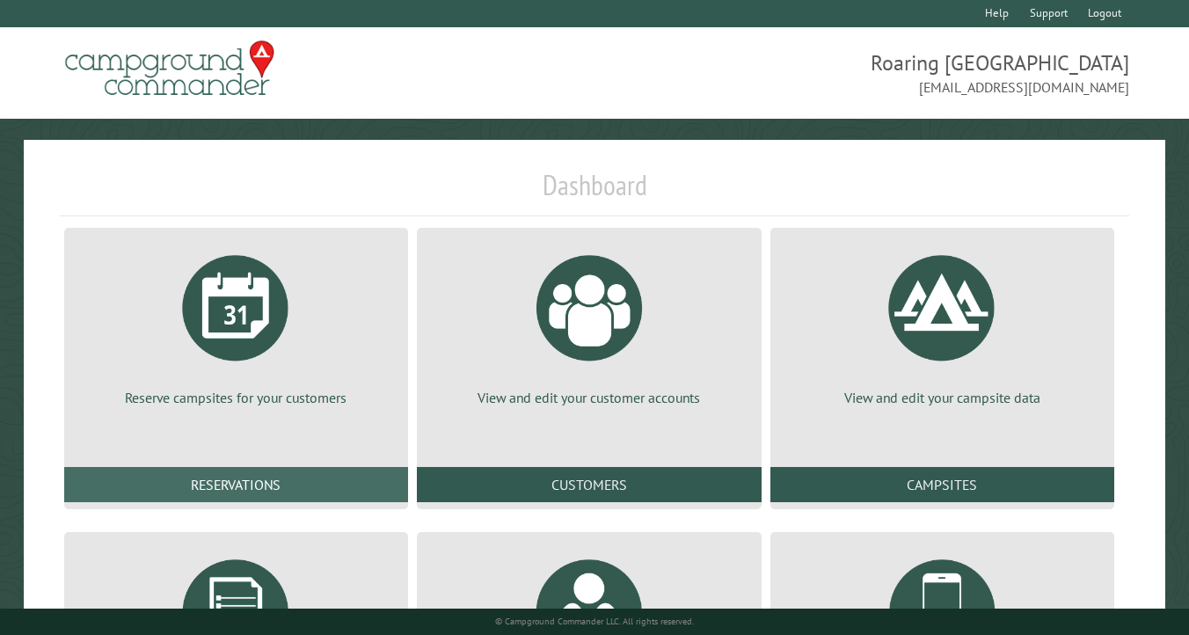 The height and width of the screenshot is (635, 1189). I want to click on a: Customers, so click(589, 485).